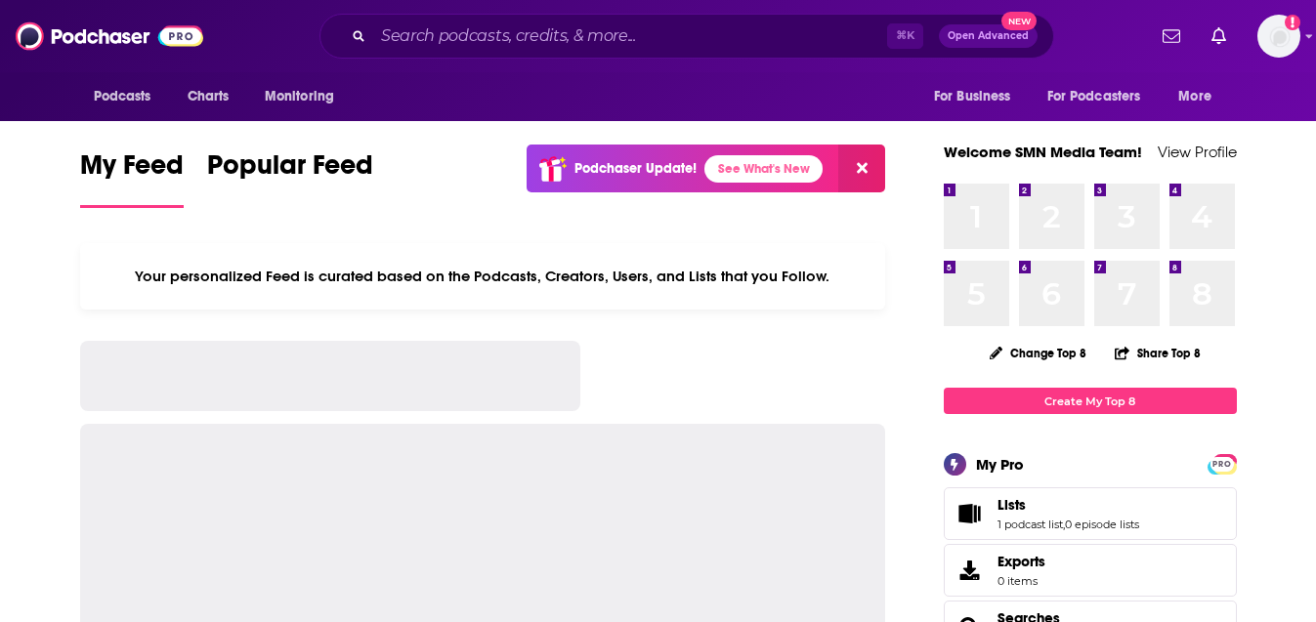 The width and height of the screenshot is (1316, 622). Describe the element at coordinates (290, 171) in the screenshot. I see `span: Popular Feed` at that location.